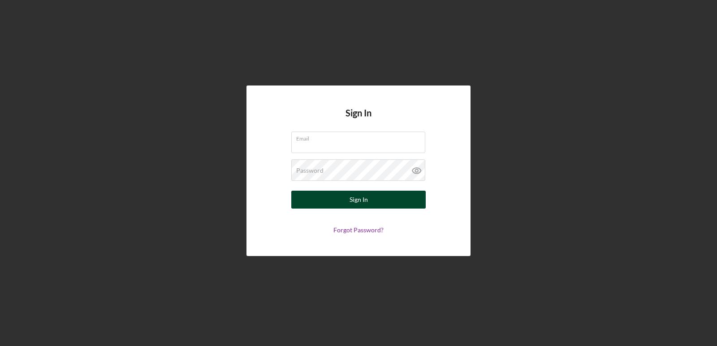 This screenshot has width=717, height=346. What do you see at coordinates (358, 200) in the screenshot?
I see `div: Sign In` at bounding box center [358, 200].